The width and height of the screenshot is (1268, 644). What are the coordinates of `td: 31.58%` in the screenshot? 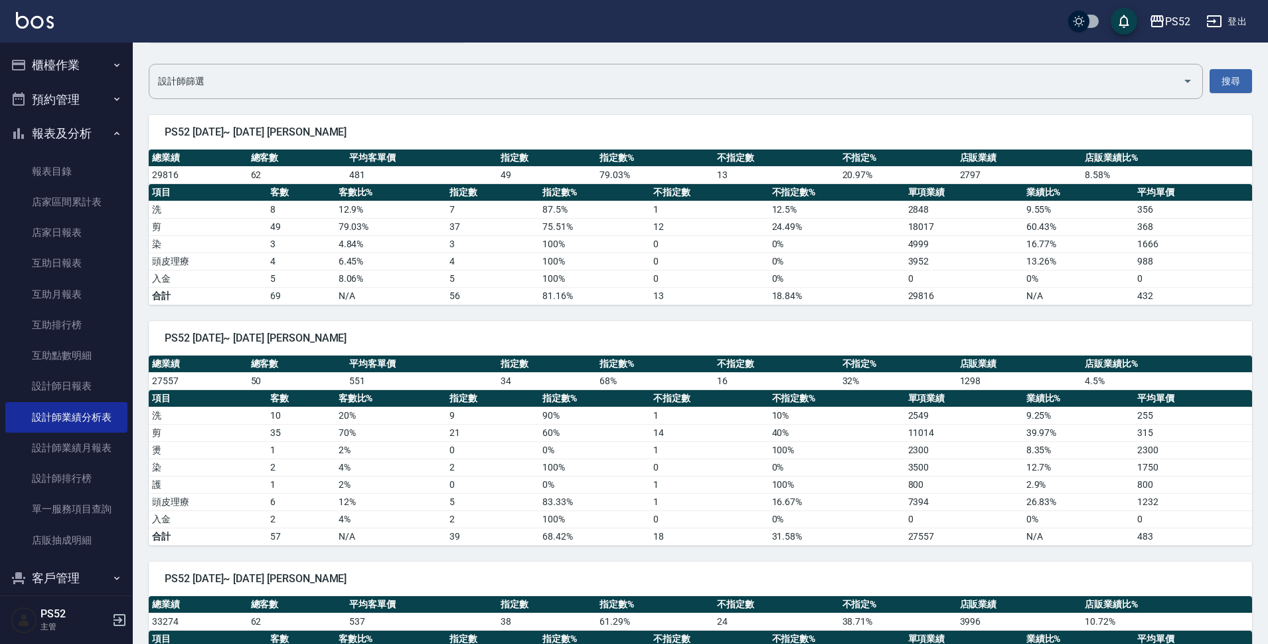 It's located at (837, 536).